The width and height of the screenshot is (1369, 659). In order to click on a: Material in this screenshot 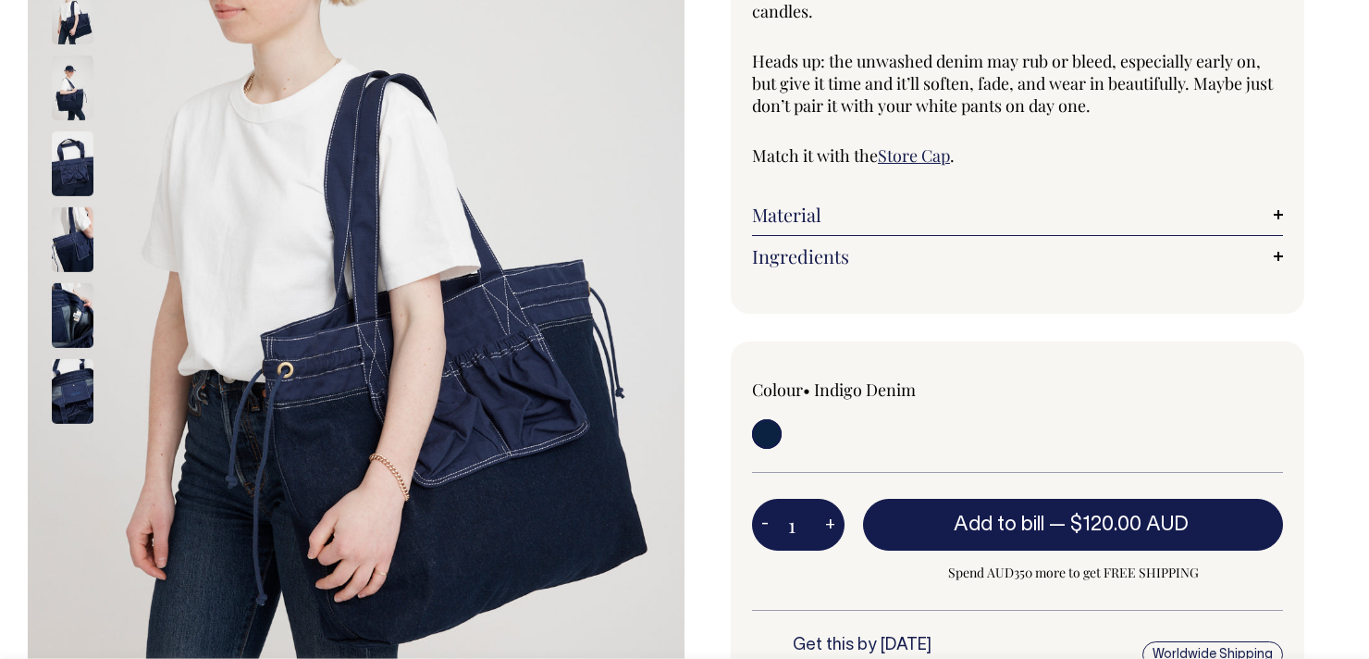, I will do `click(1017, 215)`.